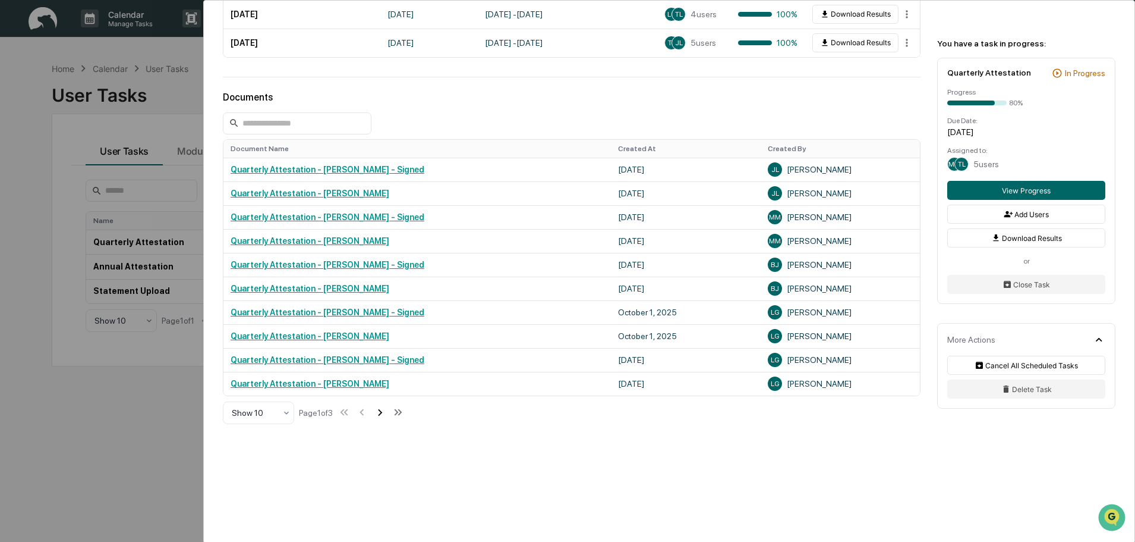  Describe the element at coordinates (417, 149) in the screenshot. I see `th: Document Name` at that location.